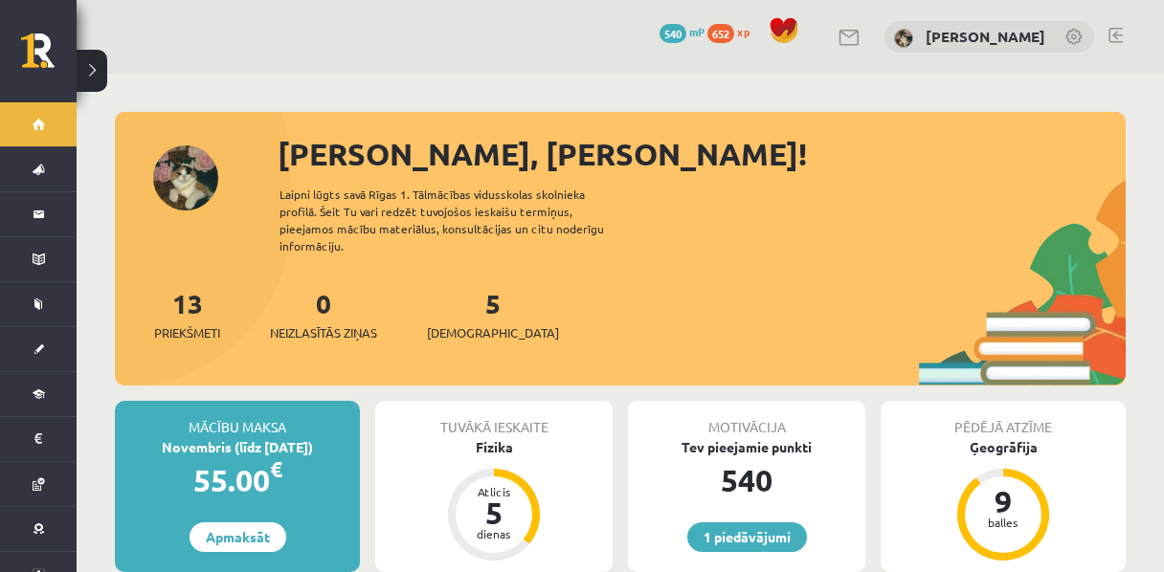 This screenshot has width=1164, height=572. What do you see at coordinates (324, 314) in the screenshot?
I see `a: 0Neizlasītās ziņas` at bounding box center [324, 314].